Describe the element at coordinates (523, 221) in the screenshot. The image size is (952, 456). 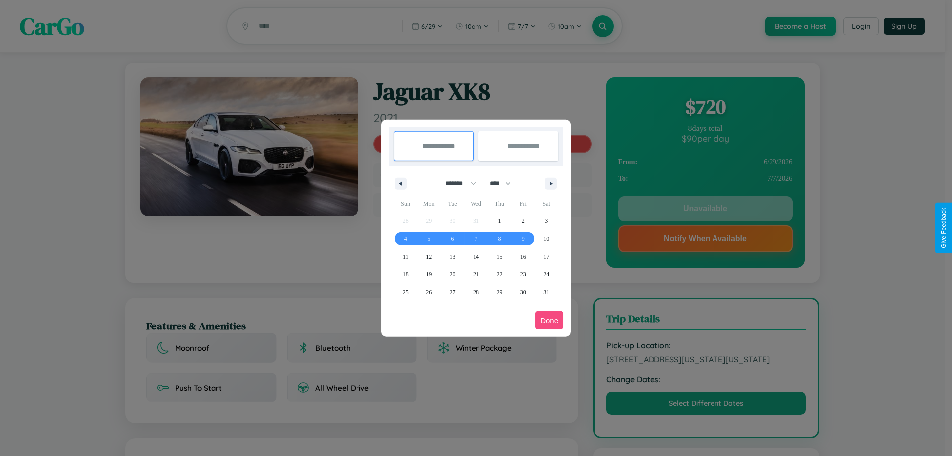
I see `button: 2` at that location.